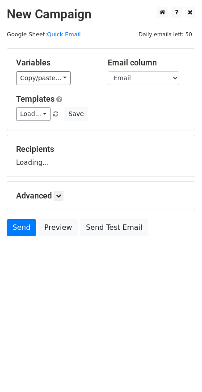 The height and width of the screenshot is (392, 202). What do you see at coordinates (64, 34) in the screenshot?
I see `a: Quick Email` at bounding box center [64, 34].